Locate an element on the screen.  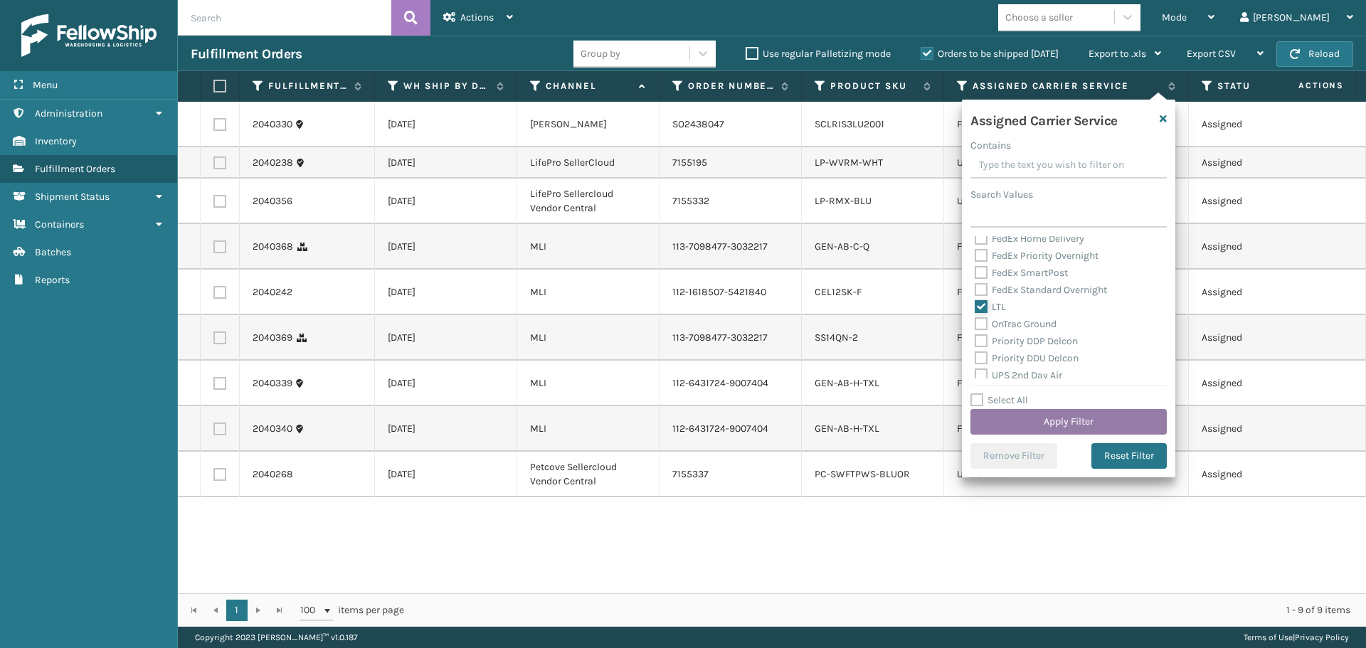
div: Group by is located at coordinates (601, 53).